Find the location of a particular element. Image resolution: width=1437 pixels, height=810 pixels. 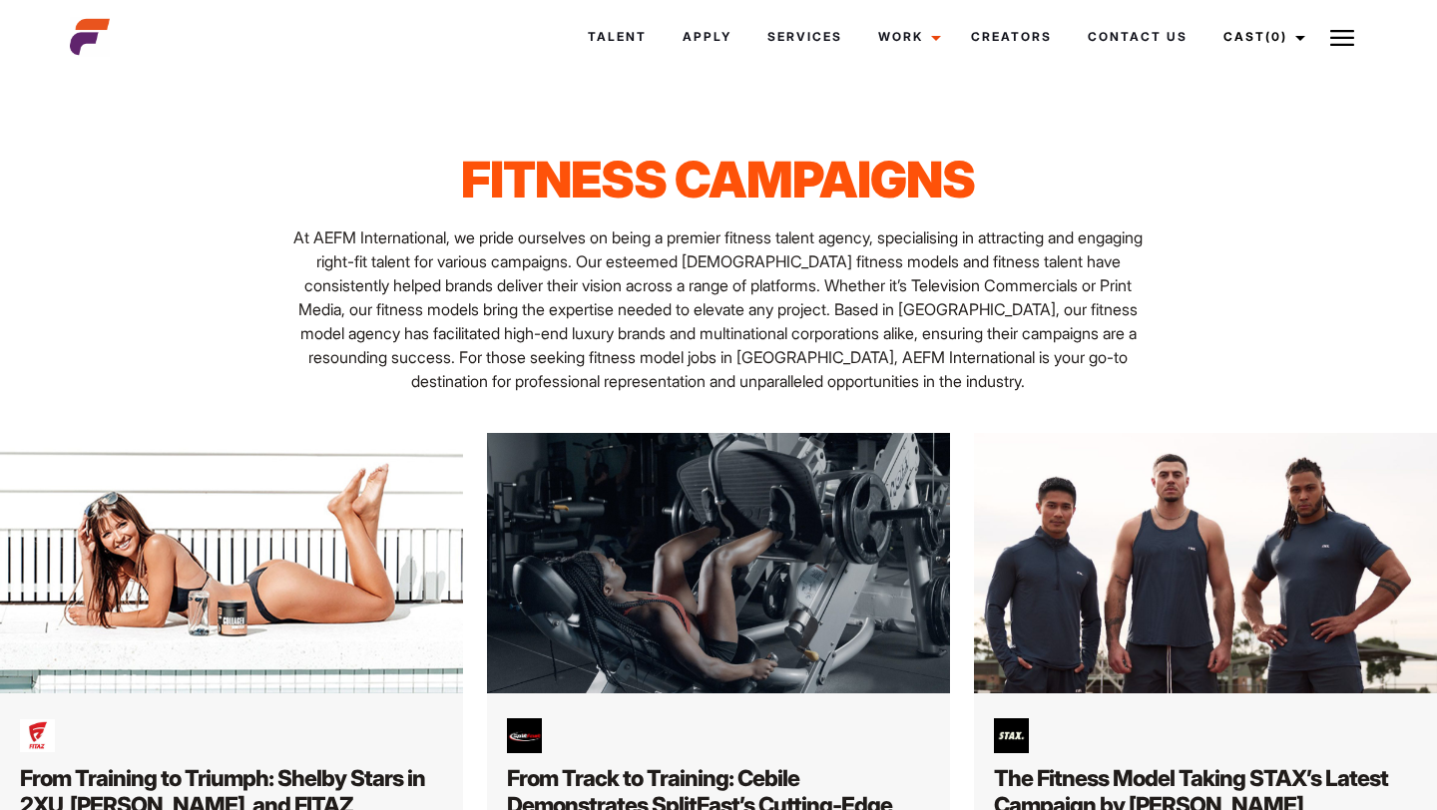

img: 1@3x 13 scaled is located at coordinates (718, 563).